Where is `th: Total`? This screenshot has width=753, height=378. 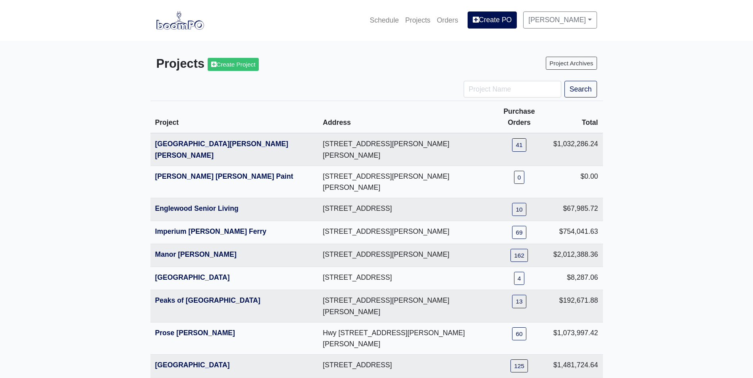 th: Total is located at coordinates (575, 117).